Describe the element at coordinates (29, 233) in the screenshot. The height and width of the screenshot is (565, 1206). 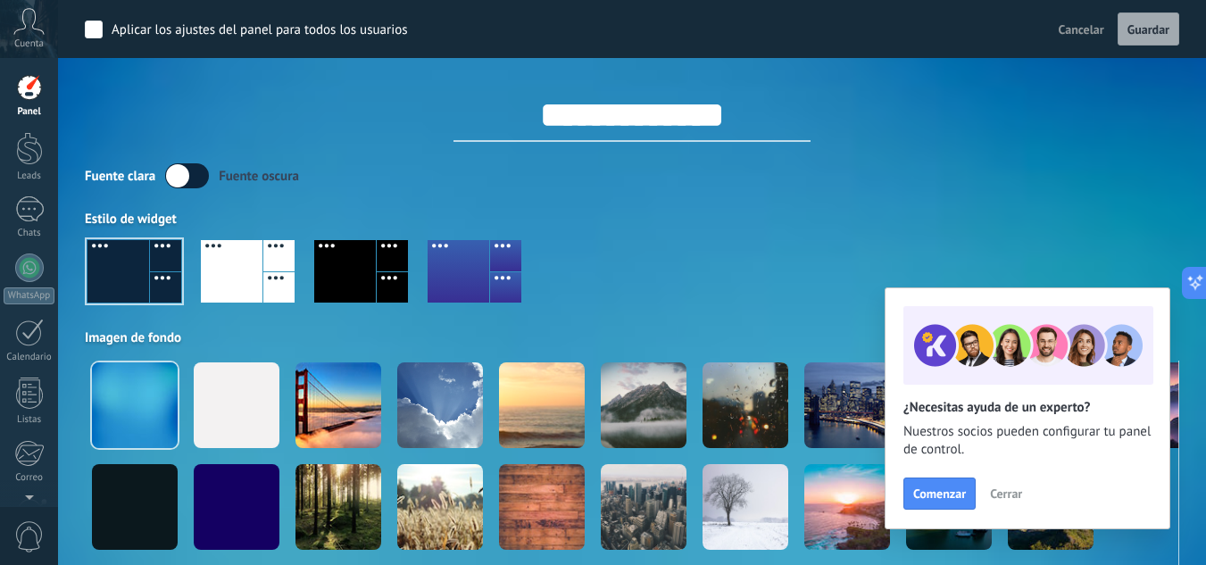
I see `div: Chats` at that location.